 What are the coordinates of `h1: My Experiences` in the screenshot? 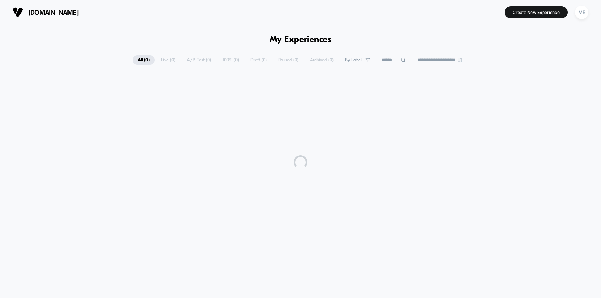 It's located at (301, 40).